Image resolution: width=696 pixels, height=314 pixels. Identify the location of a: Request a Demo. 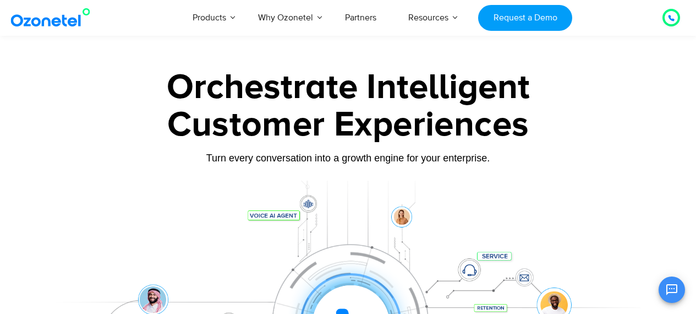
(525, 18).